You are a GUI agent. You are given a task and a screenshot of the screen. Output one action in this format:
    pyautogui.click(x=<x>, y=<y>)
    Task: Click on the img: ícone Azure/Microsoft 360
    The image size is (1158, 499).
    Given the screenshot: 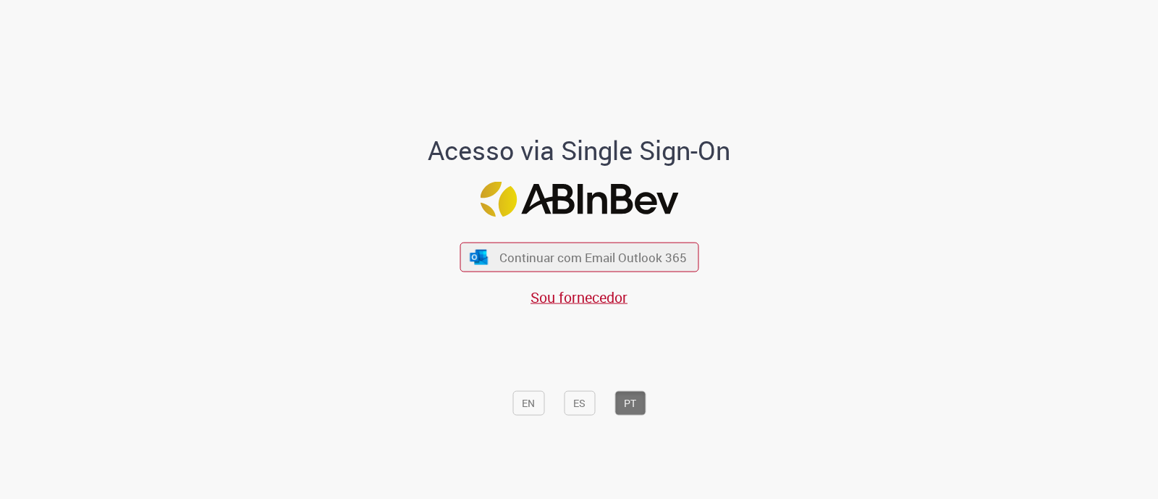 What is the action you would take?
    pyautogui.click(x=479, y=256)
    